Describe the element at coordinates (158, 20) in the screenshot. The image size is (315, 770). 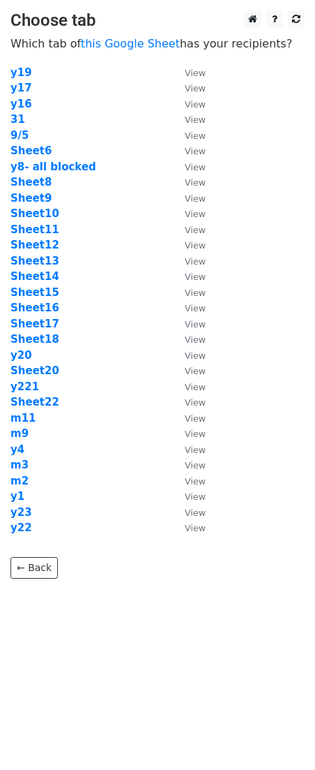
I see `h3: Choose tab` at that location.